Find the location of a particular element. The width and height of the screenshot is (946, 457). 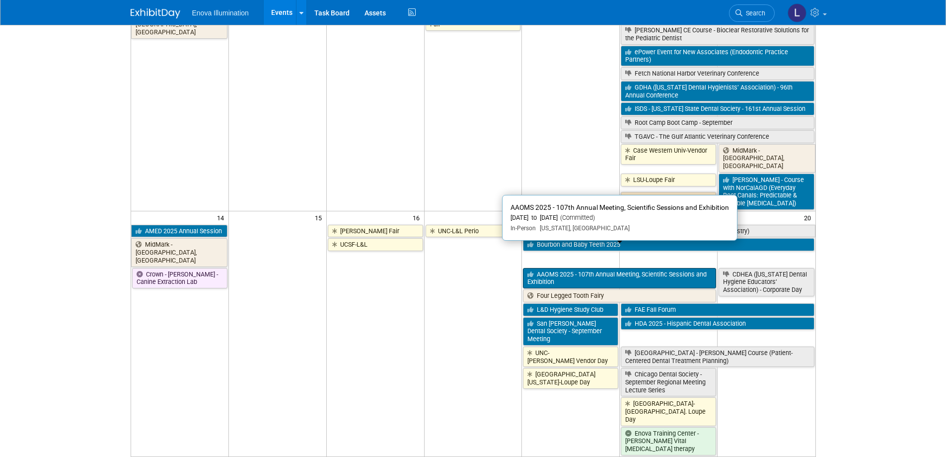

span: 15 is located at coordinates (320, 217).